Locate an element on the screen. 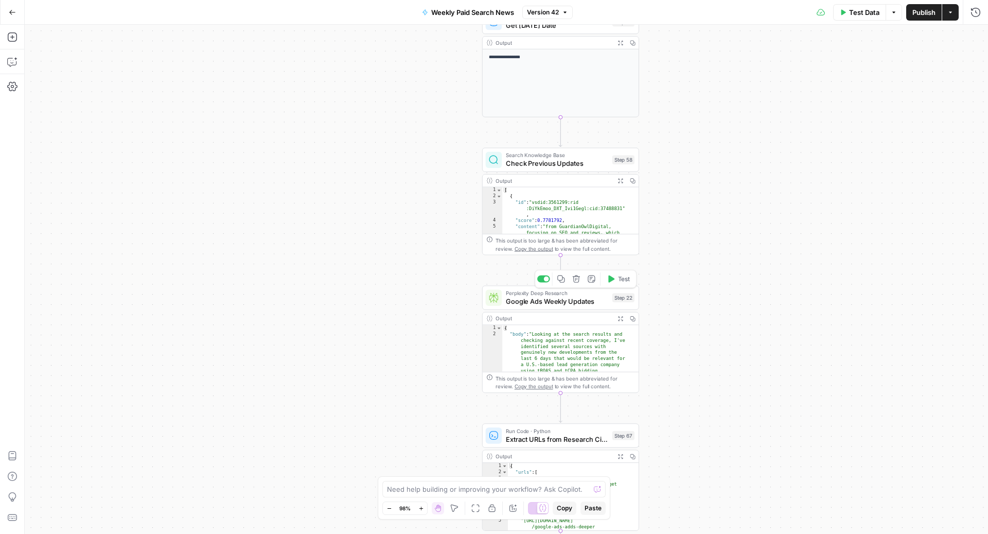 This screenshot has width=988, height=534. div: Perplexity Deep ResearchGoogle Ads Weekly UpdatesStep 22TestOutput{ "body":"Looking at the search... is located at coordinates (561, 339).